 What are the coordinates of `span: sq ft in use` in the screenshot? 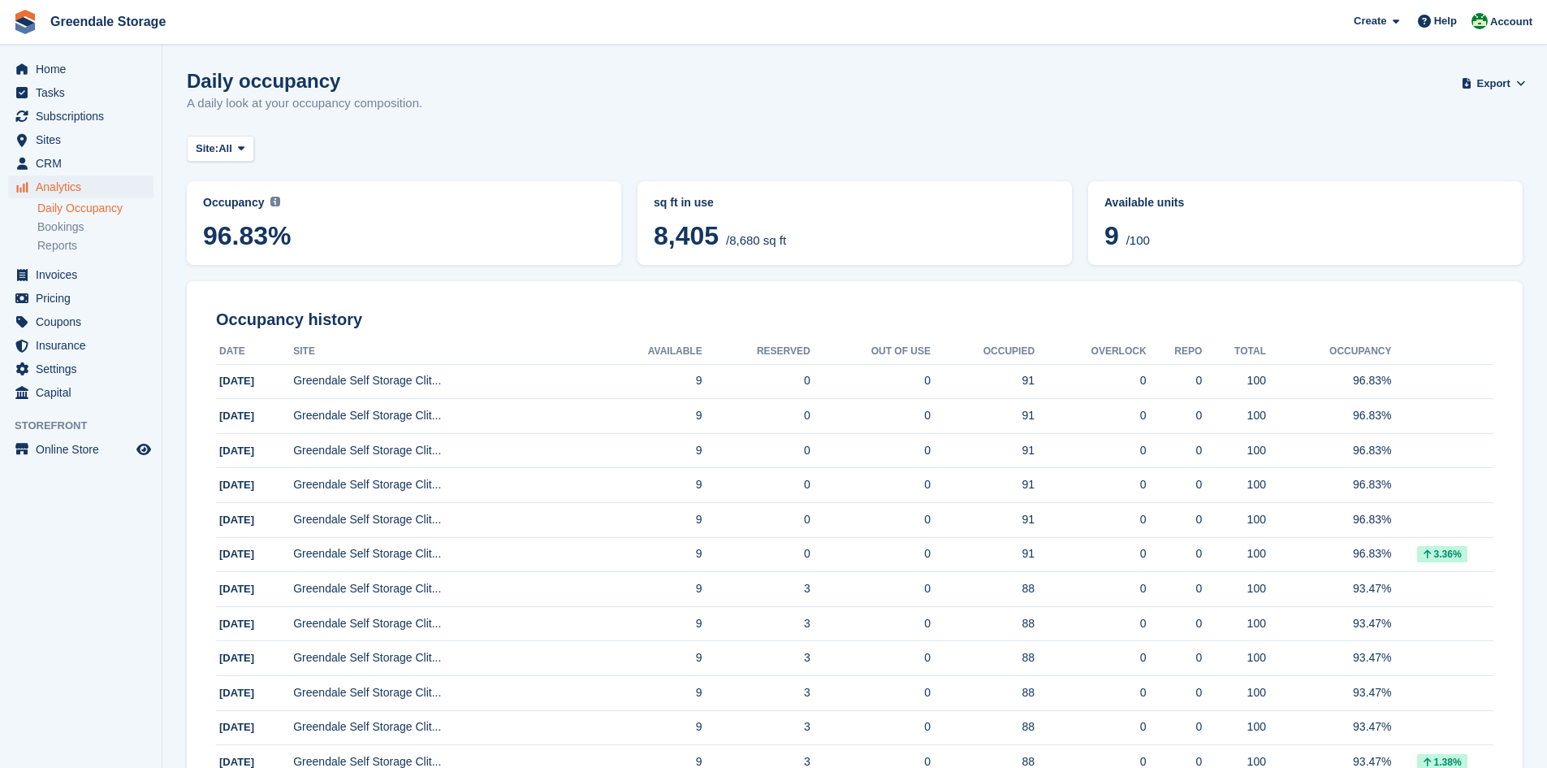 It's located at (684, 202).